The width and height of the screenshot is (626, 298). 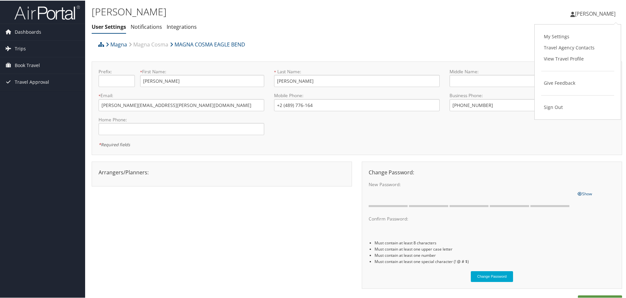 What do you see at coordinates (207, 44) in the screenshot?
I see `a: MAGNA COSMA EAGLE BEND` at bounding box center [207, 44].